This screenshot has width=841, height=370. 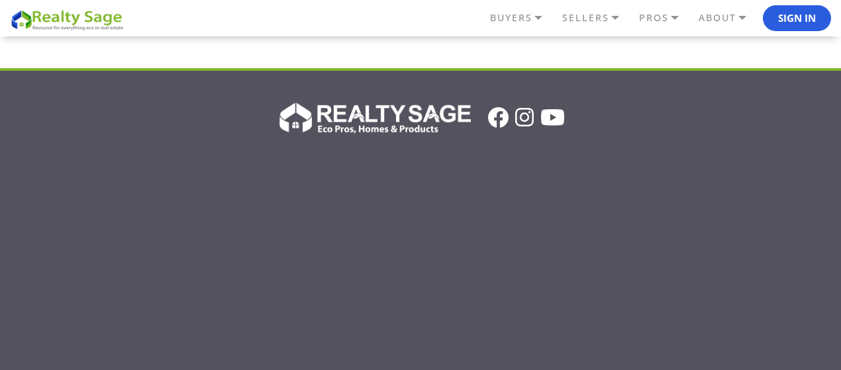 I want to click on a: BUYERS, so click(x=522, y=18).